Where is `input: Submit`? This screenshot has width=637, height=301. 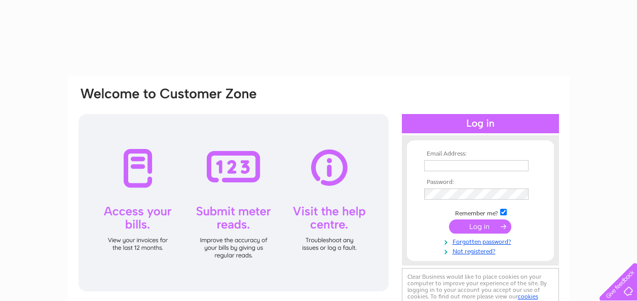
input: Submit is located at coordinates (480, 227).